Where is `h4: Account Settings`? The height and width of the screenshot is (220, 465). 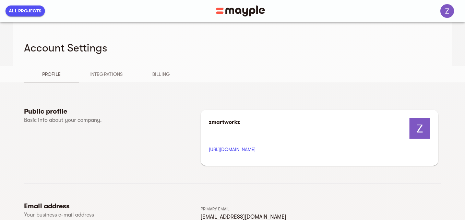 h4: Account Settings is located at coordinates (230, 48).